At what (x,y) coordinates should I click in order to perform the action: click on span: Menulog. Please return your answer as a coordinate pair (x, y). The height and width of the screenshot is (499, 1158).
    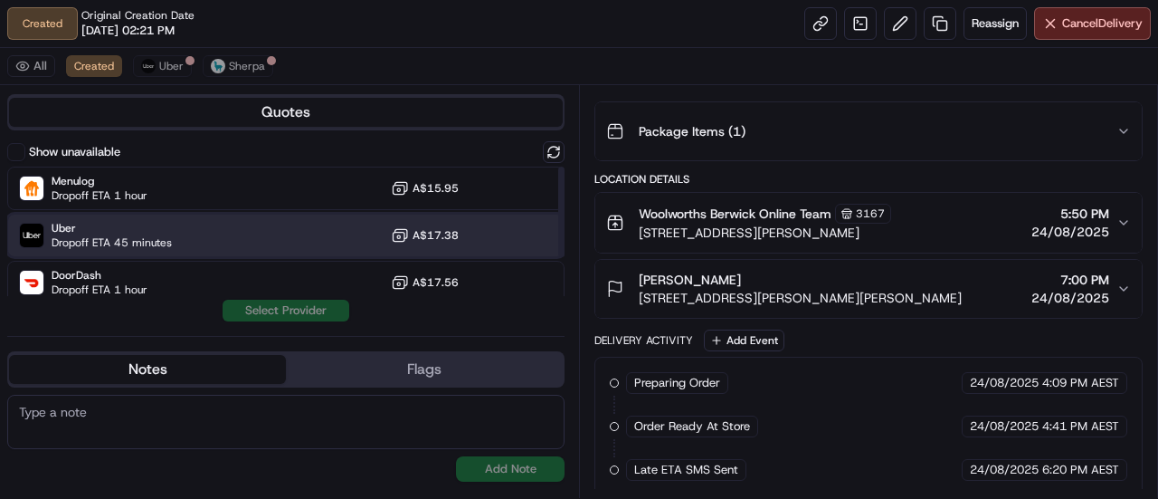
    Looking at the image, I should click on (100, 181).